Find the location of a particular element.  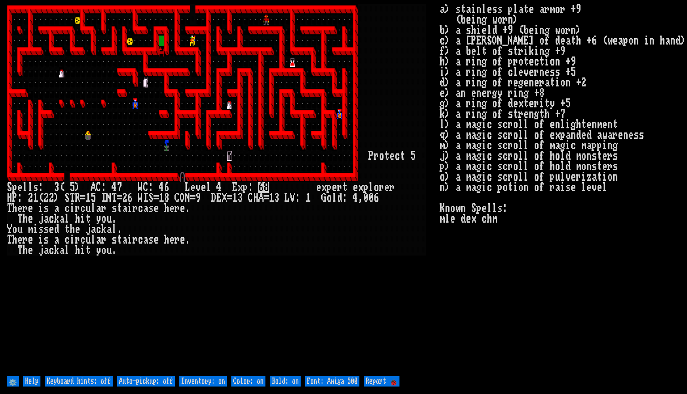

div: T is located at coordinates (20, 250).